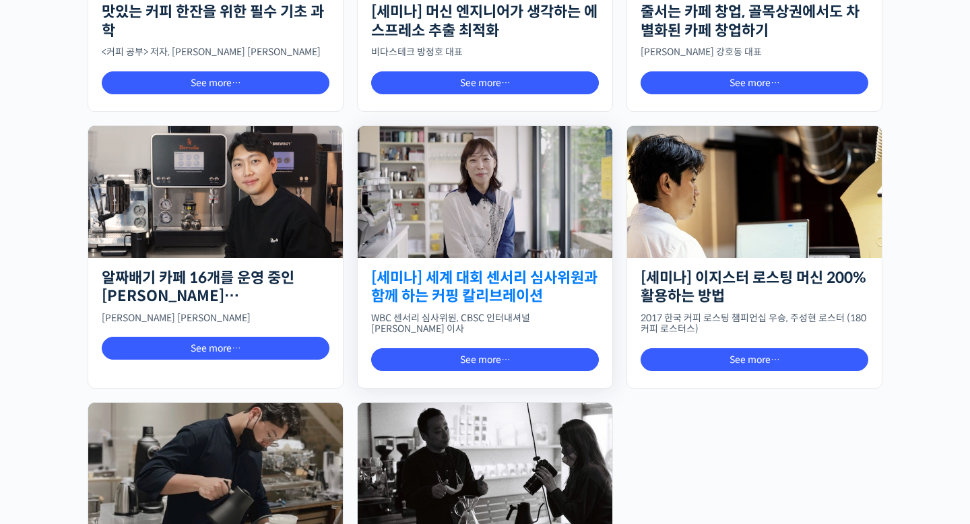 This screenshot has width=970, height=524. Describe the element at coordinates (216, 21) in the screenshot. I see `a: 맛있는 커피 한잔을 위한 필수 기초 과학` at that location.